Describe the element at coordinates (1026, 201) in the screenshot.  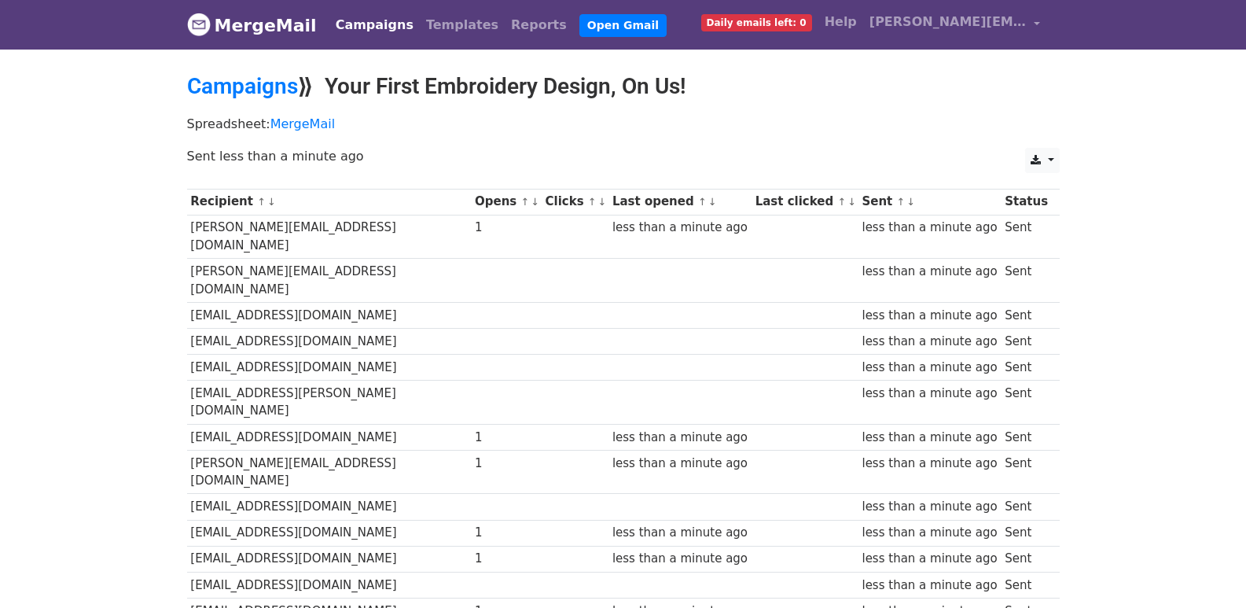
I see `th: Status` at that location.